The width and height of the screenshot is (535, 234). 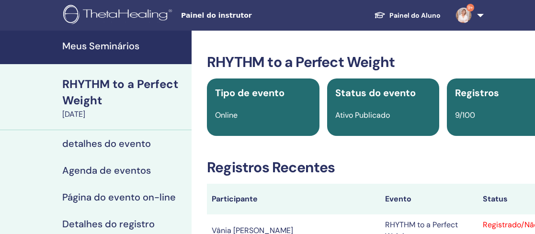 What do you see at coordinates (119, 15) in the screenshot?
I see `img: logo.png` at bounding box center [119, 15].